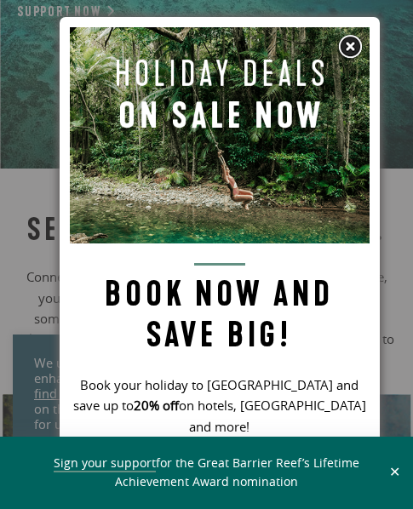  What do you see at coordinates (394, 472) in the screenshot?
I see `button: Close` at bounding box center [394, 472].